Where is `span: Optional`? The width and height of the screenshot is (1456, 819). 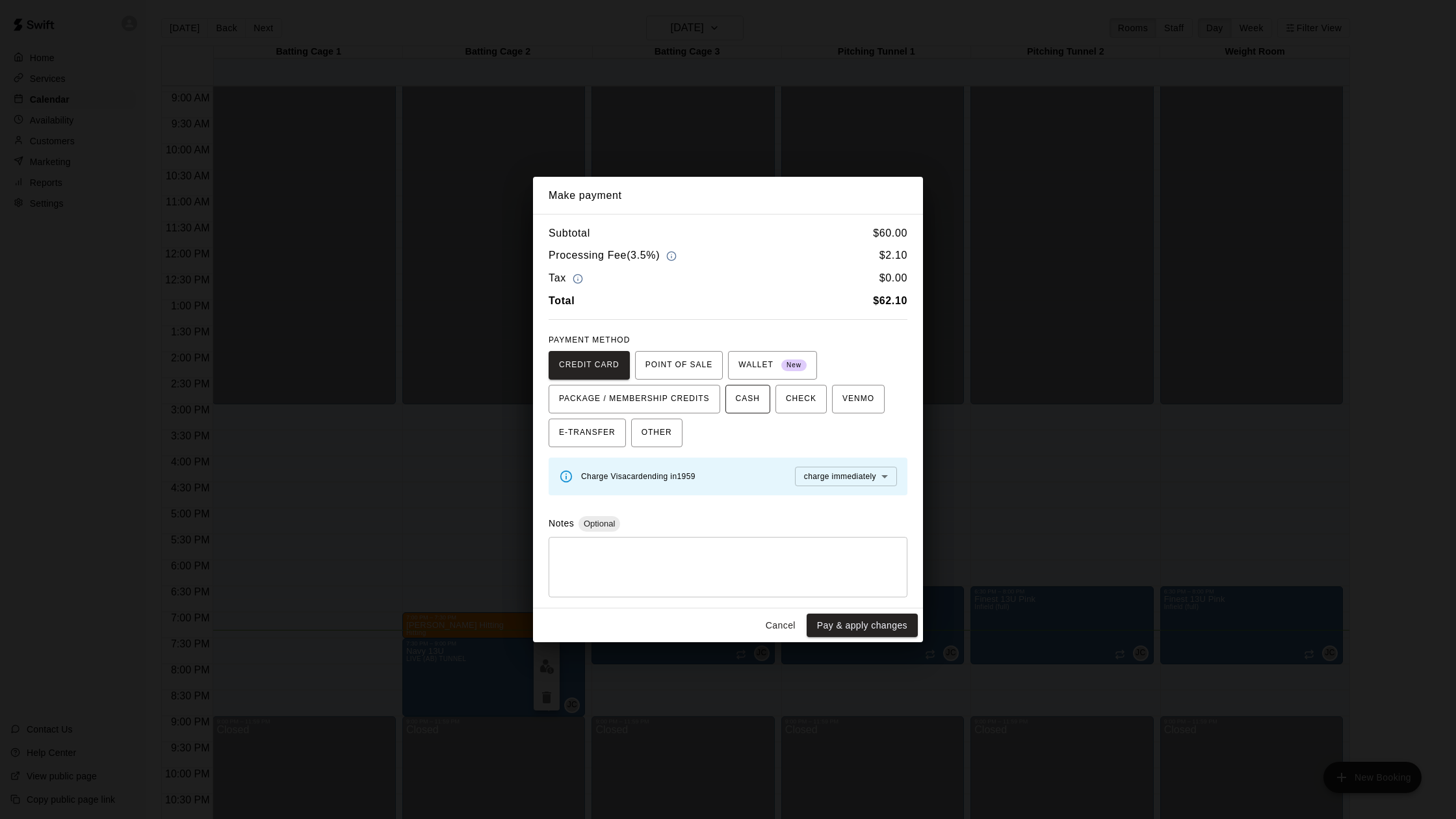
span: Optional is located at coordinates (600, 523).